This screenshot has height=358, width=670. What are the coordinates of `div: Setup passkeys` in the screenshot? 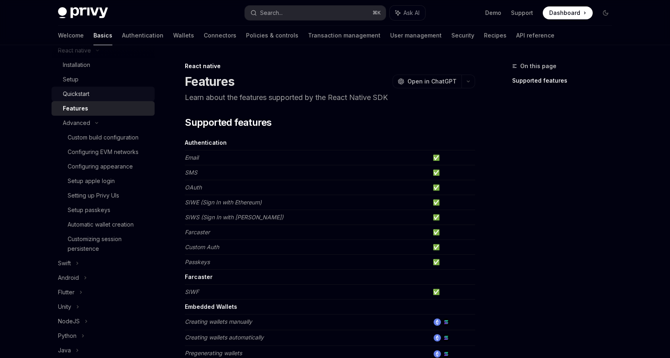 It's located at (89, 210).